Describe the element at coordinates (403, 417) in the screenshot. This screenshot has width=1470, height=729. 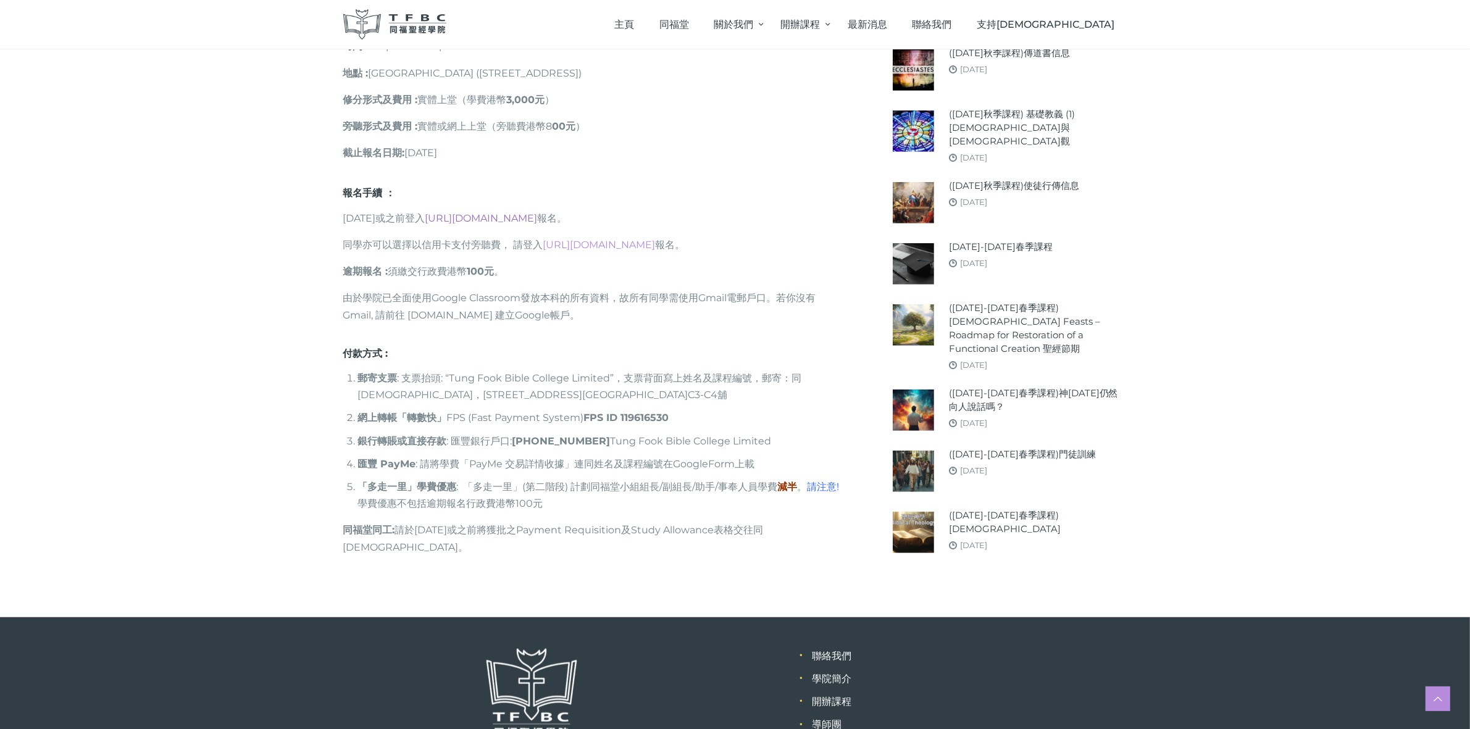
I see `strong: 網上轉帳「轉數快」` at that location.